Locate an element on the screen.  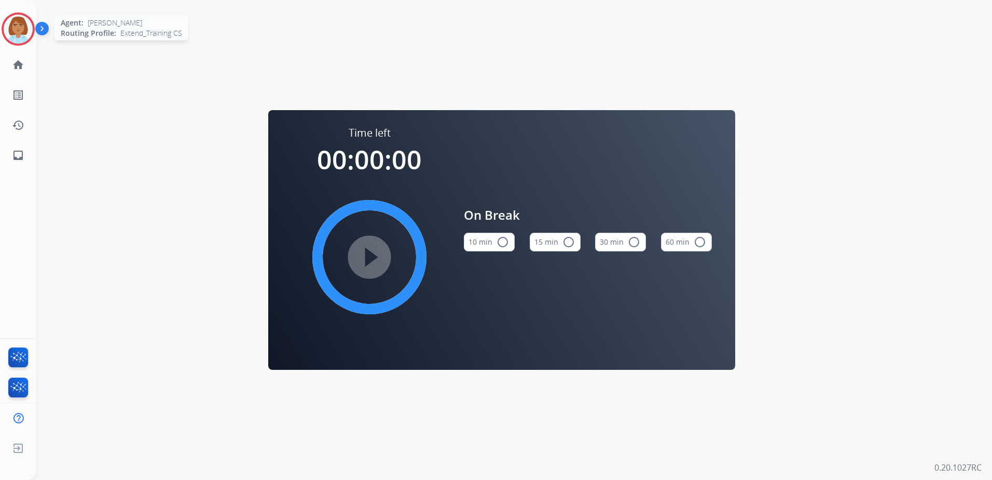
button: 15 min is located at coordinates (555, 242).